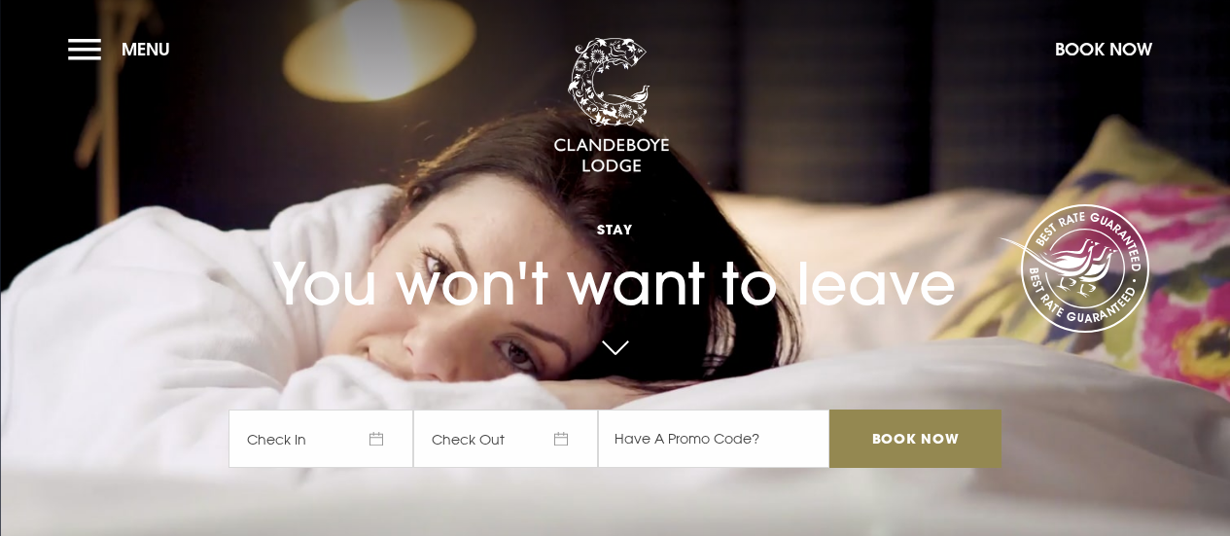 This screenshot has height=536, width=1230. I want to click on button: Book Now, so click(1103, 49).